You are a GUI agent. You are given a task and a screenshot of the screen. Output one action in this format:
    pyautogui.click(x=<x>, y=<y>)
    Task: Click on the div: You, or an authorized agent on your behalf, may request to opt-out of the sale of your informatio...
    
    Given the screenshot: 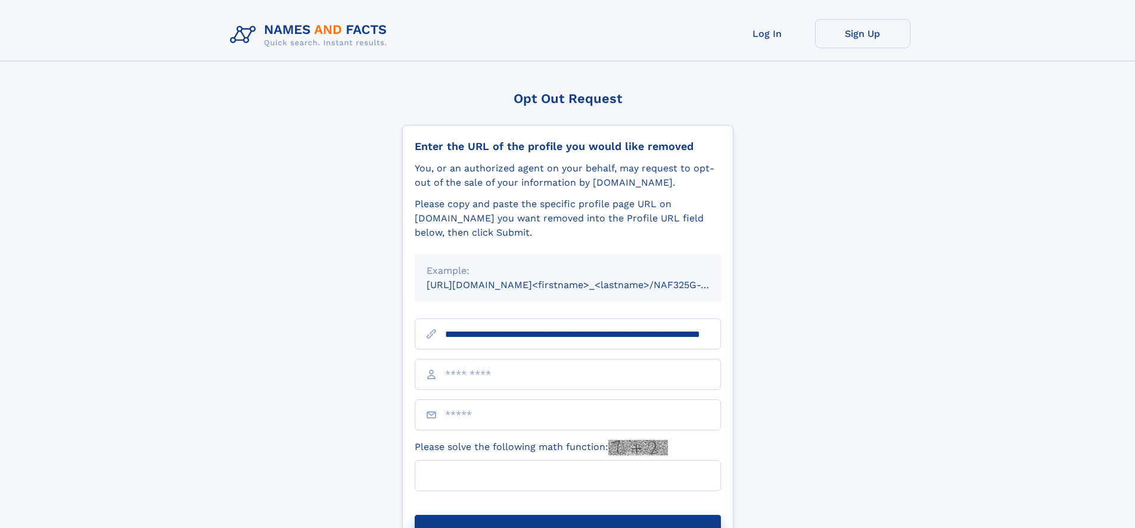 What is the action you would take?
    pyautogui.click(x=568, y=176)
    